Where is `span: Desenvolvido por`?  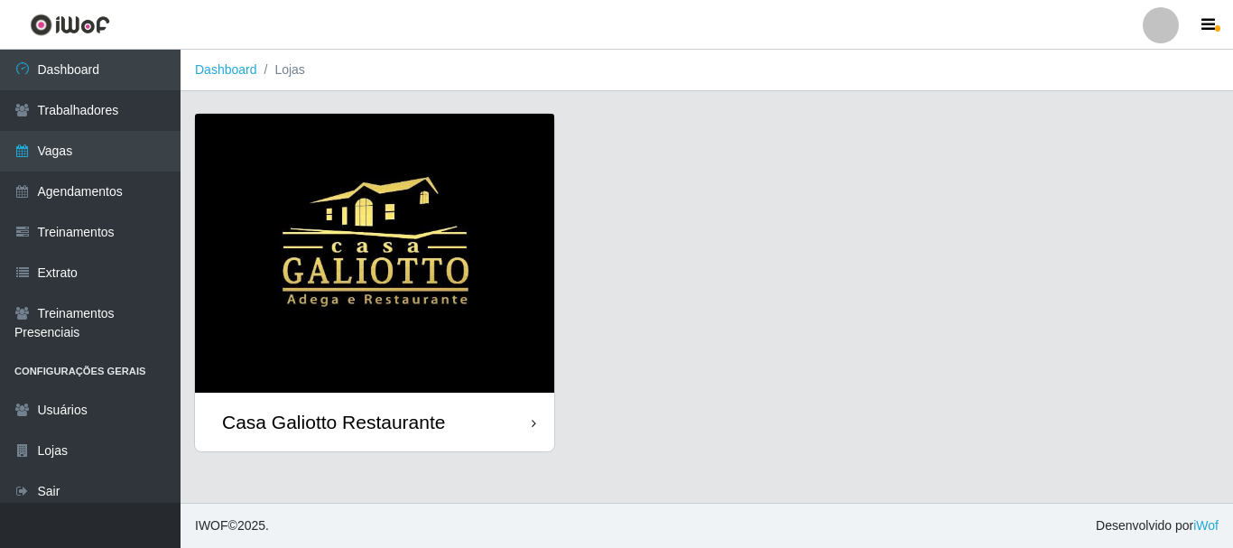
span: Desenvolvido por is located at coordinates (1157, 525).